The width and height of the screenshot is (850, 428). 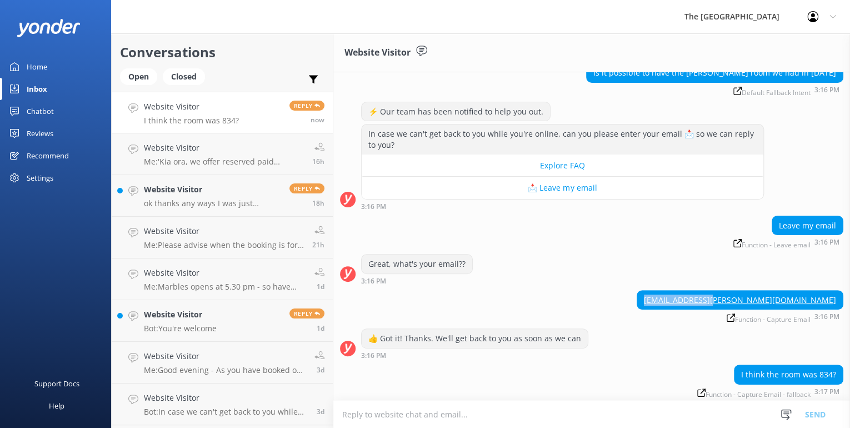 What do you see at coordinates (40, 178) in the screenshot?
I see `div: Settings` at bounding box center [40, 178].